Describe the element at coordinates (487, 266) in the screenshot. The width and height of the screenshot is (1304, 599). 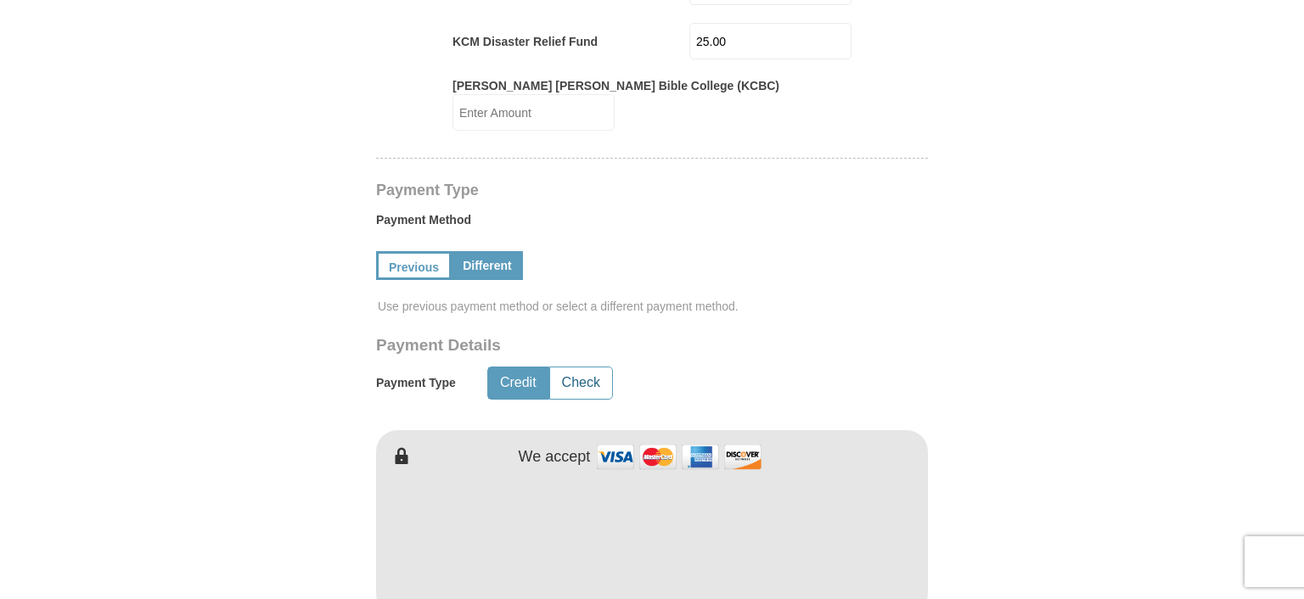
I see `a: Different` at that location.